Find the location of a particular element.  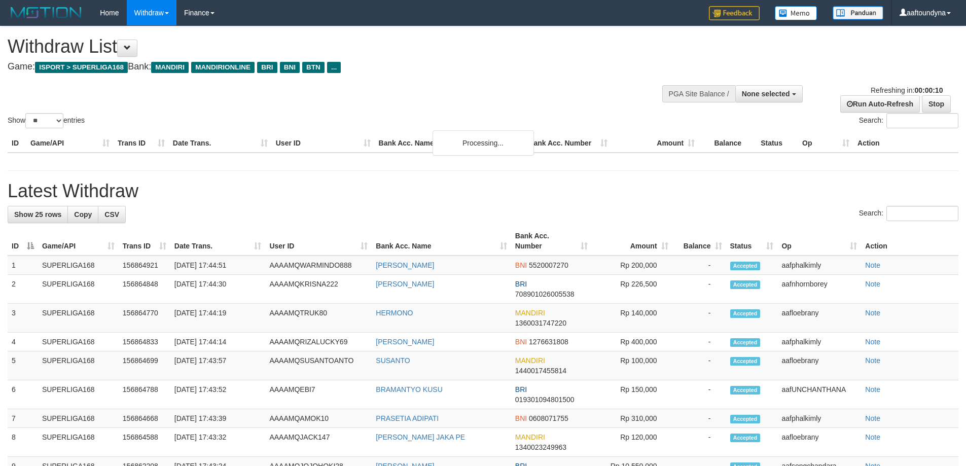

td: AAAAMQRIZALUCKY69 is located at coordinates (318, 342).